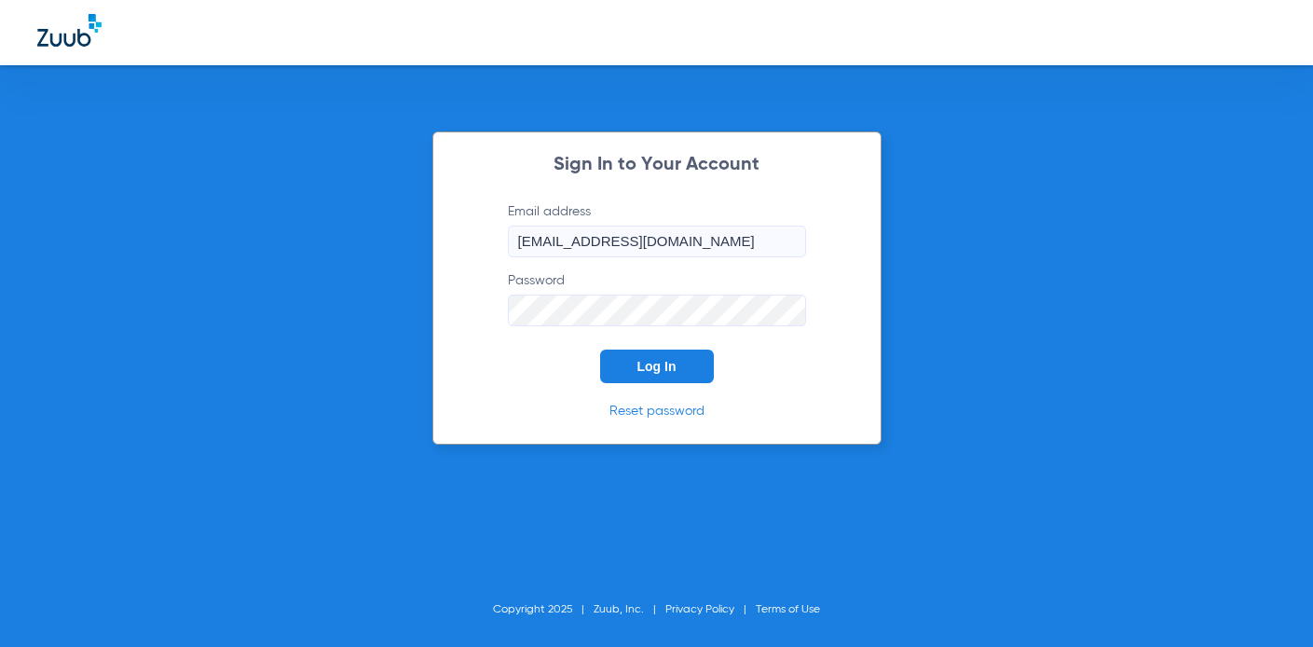 This screenshot has width=1313, height=647. Describe the element at coordinates (700, 610) in the screenshot. I see `a: Privacy Policy` at that location.